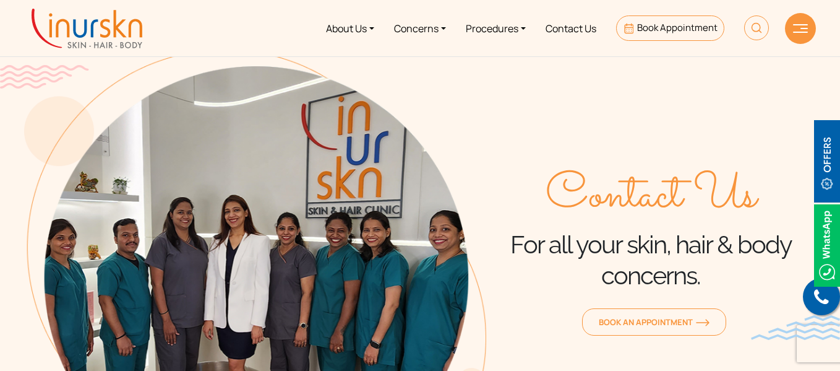 The height and width of the screenshot is (371, 840). What do you see at coordinates (651, 196) in the screenshot?
I see `span: Contact Us` at bounding box center [651, 196].